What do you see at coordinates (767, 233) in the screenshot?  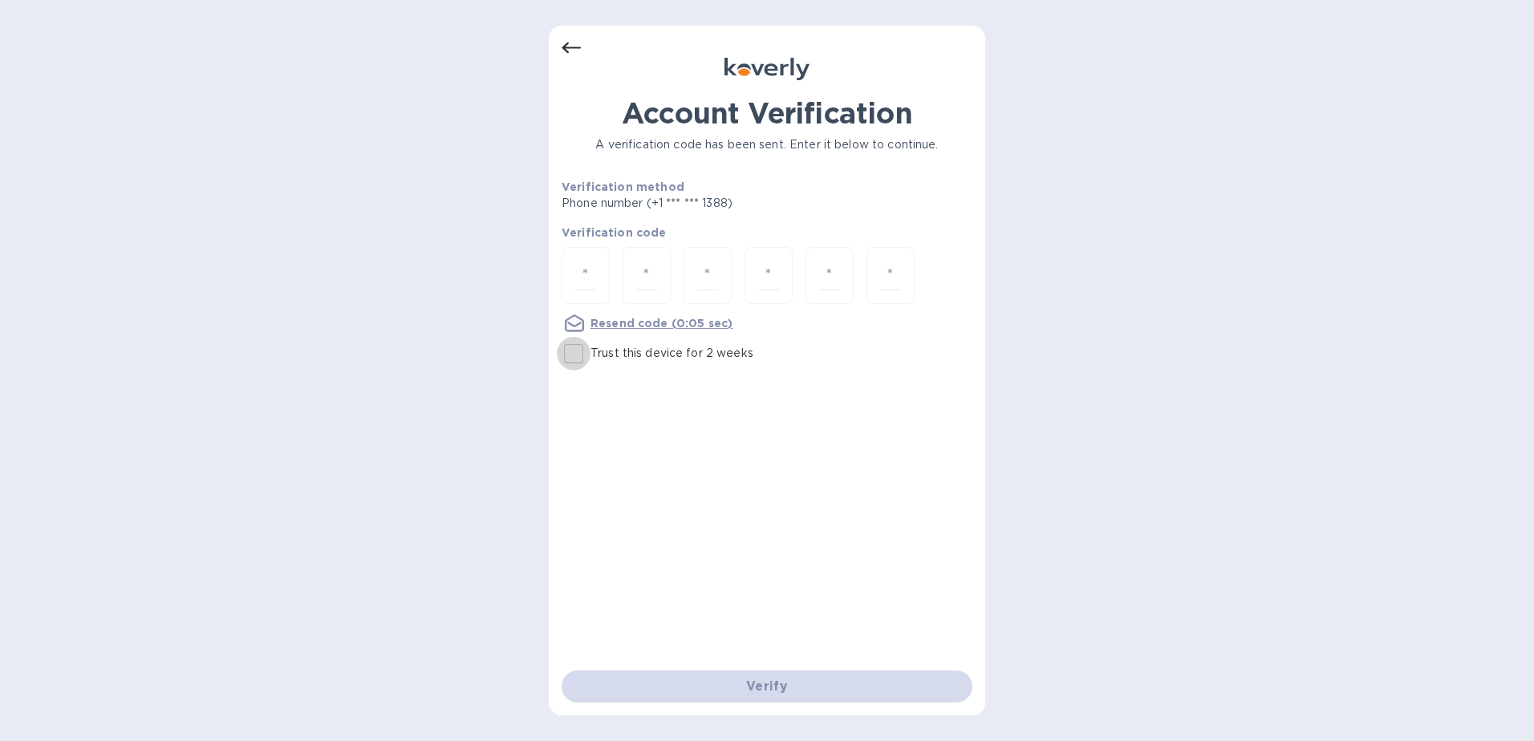 I see `p: Verification code` at bounding box center [767, 233].